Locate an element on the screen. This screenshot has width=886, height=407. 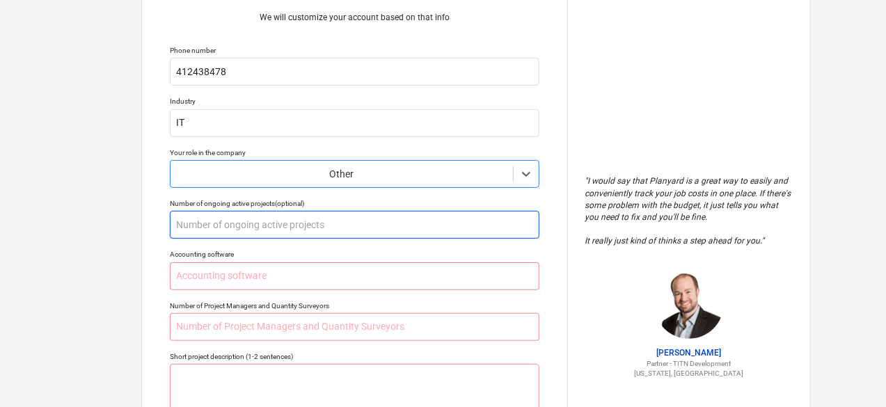
input: Accounting software is located at coordinates (354, 276).